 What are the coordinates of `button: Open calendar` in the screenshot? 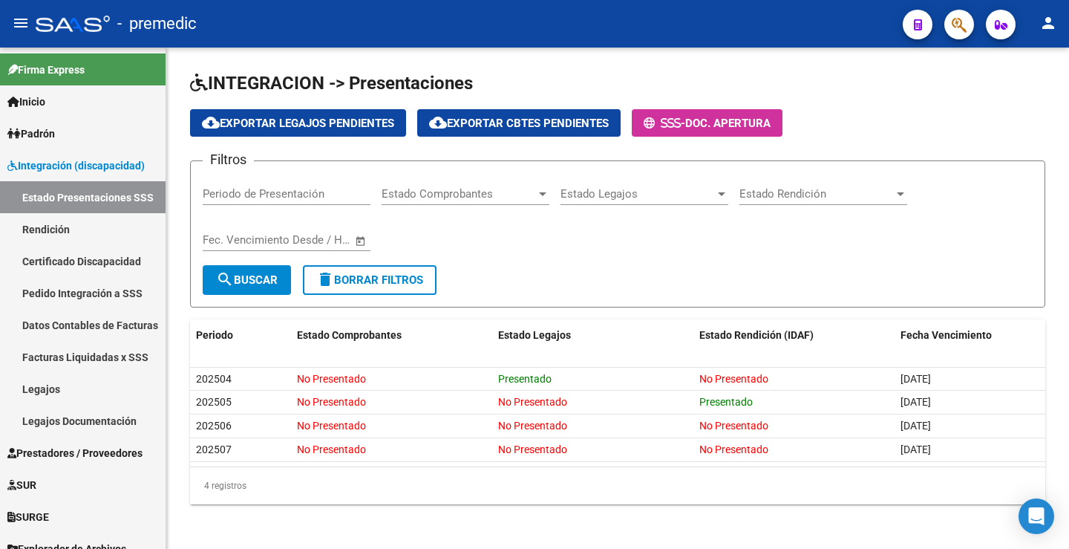 It's located at (361, 241).